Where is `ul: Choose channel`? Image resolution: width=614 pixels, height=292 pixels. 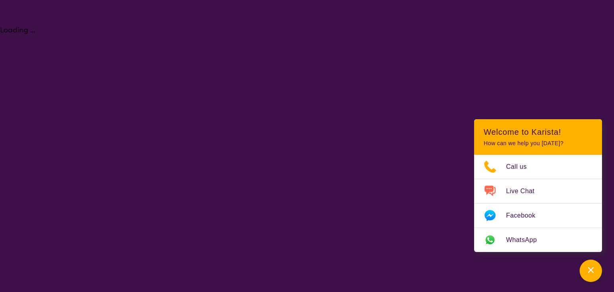
ul: Choose channel is located at coordinates (538, 203).